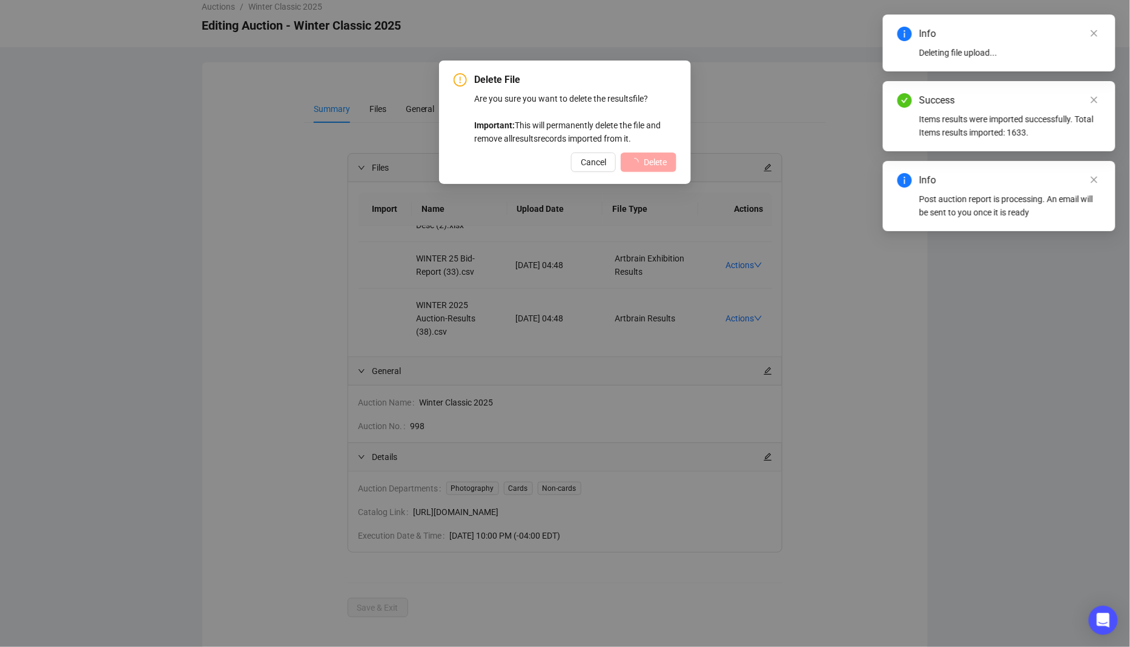 This screenshot has width=1130, height=647. I want to click on div: Open Intercom Messenger, so click(1103, 621).